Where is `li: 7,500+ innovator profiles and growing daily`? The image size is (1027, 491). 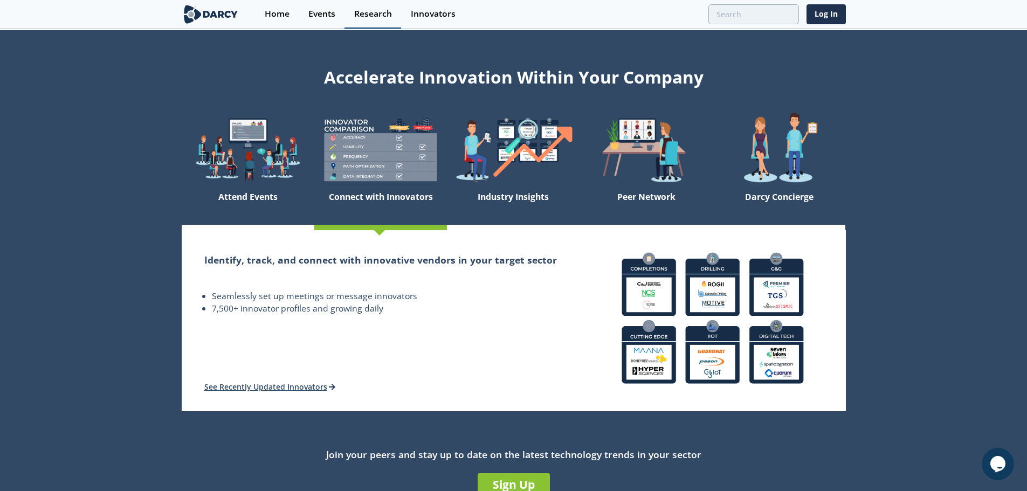
li: 7,500+ innovator profiles and growing daily is located at coordinates (384, 309).